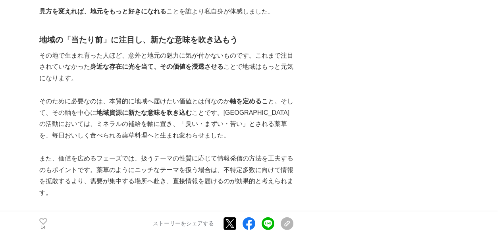 This screenshot has height=236, width=499. What do you see at coordinates (166, 67) in the screenshot?
I see `p: その地で生まれ育った人ほど、意外と地元の魅力に気が付かないものです。これまで注目されていなかった ことで地域はもっと元気になります。` at bounding box center [166, 67].